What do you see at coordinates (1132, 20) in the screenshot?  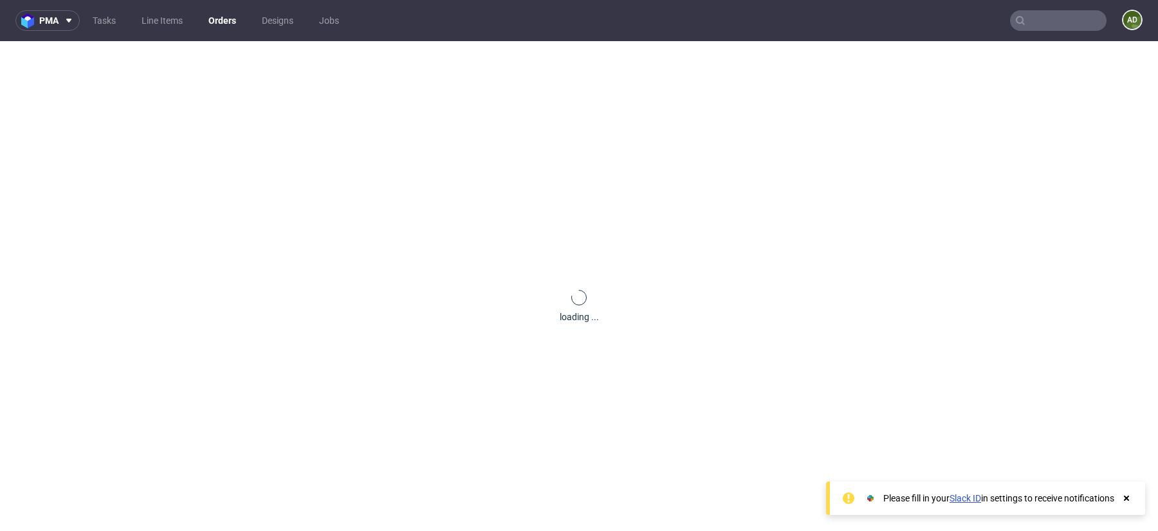 I see `figcaption: ad` at bounding box center [1132, 20].